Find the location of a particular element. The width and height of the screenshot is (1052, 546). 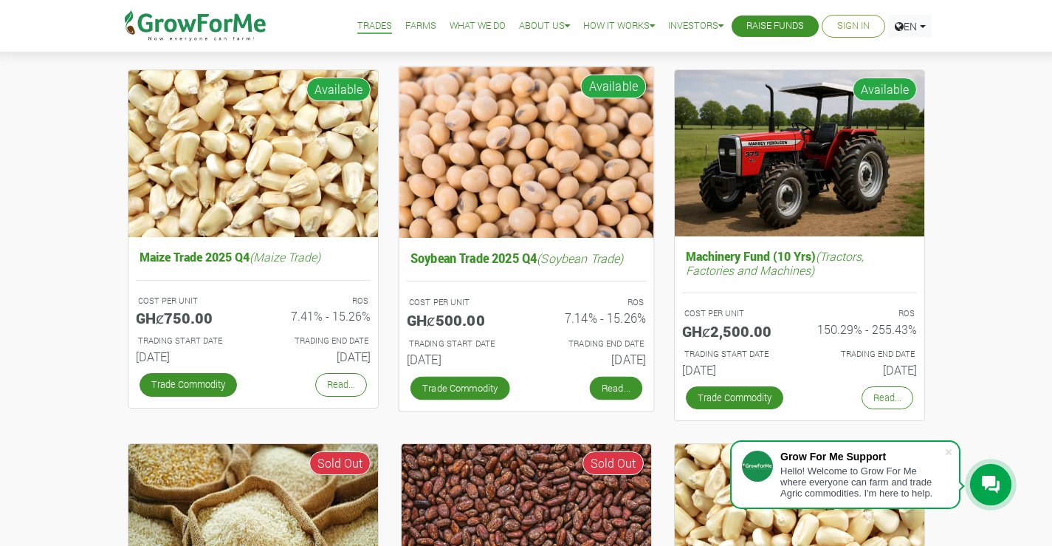

div: Grow For Me Support is located at coordinates (862, 456).